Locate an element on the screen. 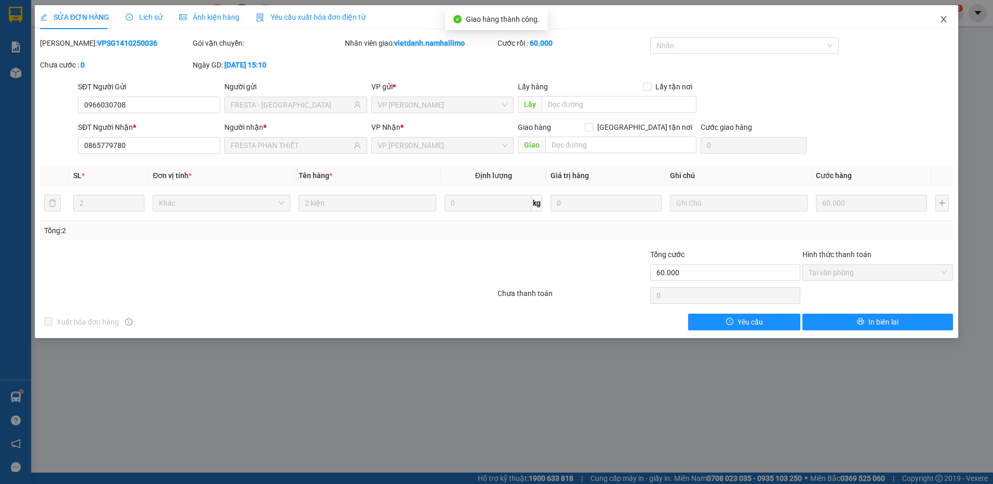 This screenshot has width=993, height=484. span: kg is located at coordinates (537, 203).